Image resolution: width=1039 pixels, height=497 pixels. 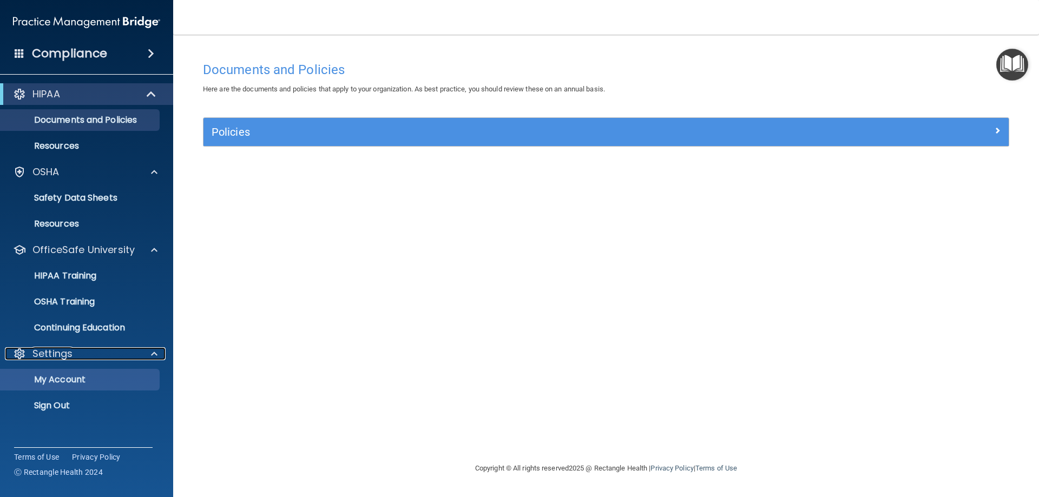 I want to click on p: Continuing Education, so click(x=81, y=328).